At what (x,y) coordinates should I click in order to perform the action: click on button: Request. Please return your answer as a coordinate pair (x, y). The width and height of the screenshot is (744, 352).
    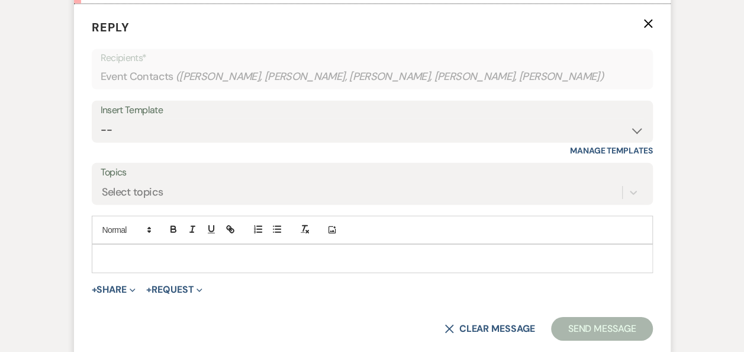
    Looking at the image, I should click on (174, 289).